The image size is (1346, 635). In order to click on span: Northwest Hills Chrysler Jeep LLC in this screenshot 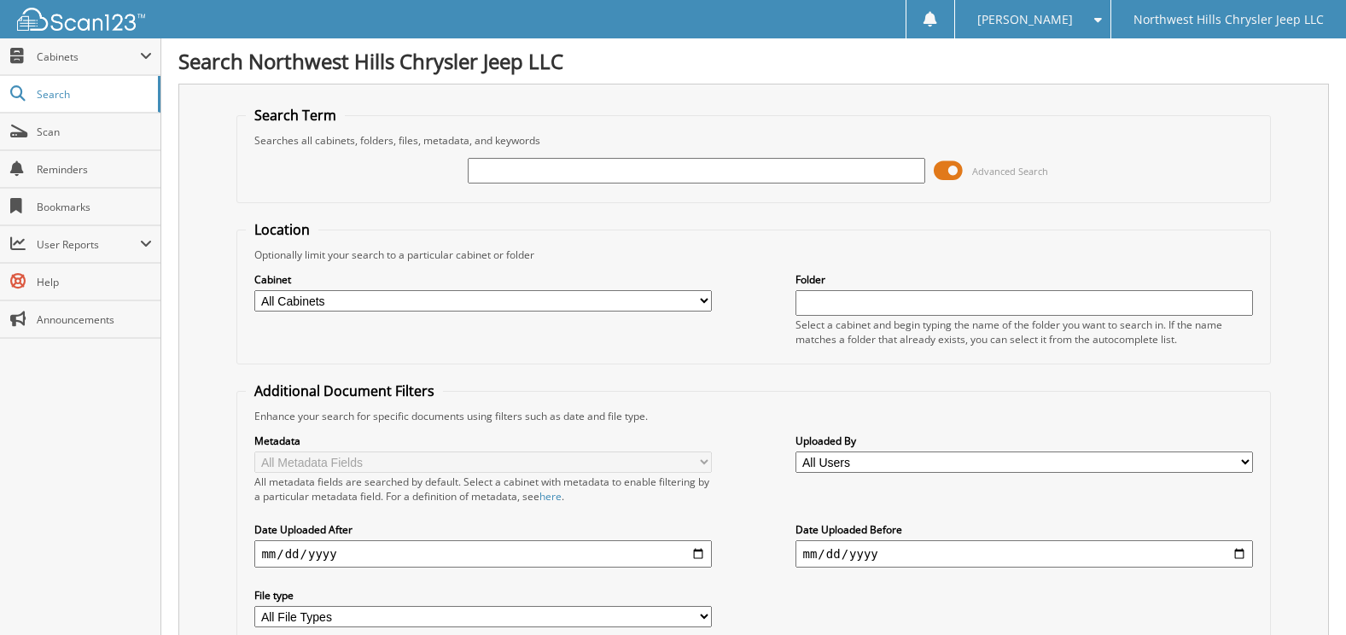, I will do `click(1228, 20)`.